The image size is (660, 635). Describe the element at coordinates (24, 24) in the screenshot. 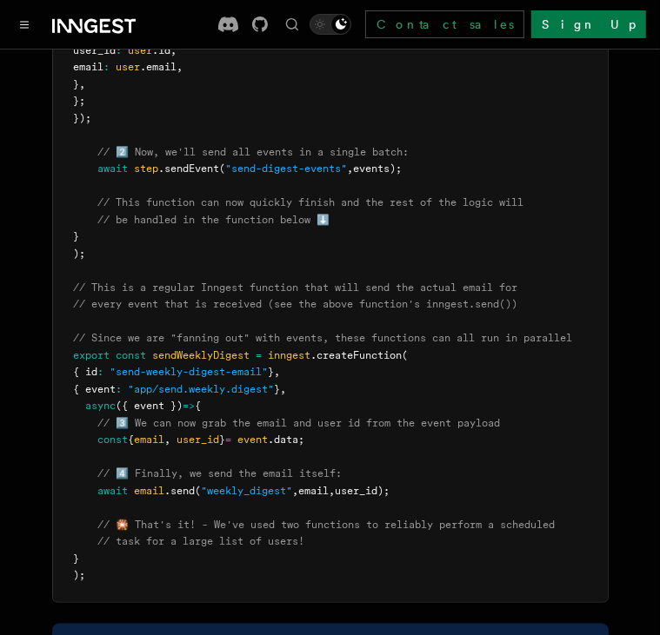

I see `button: Toggle navigation` at that location.